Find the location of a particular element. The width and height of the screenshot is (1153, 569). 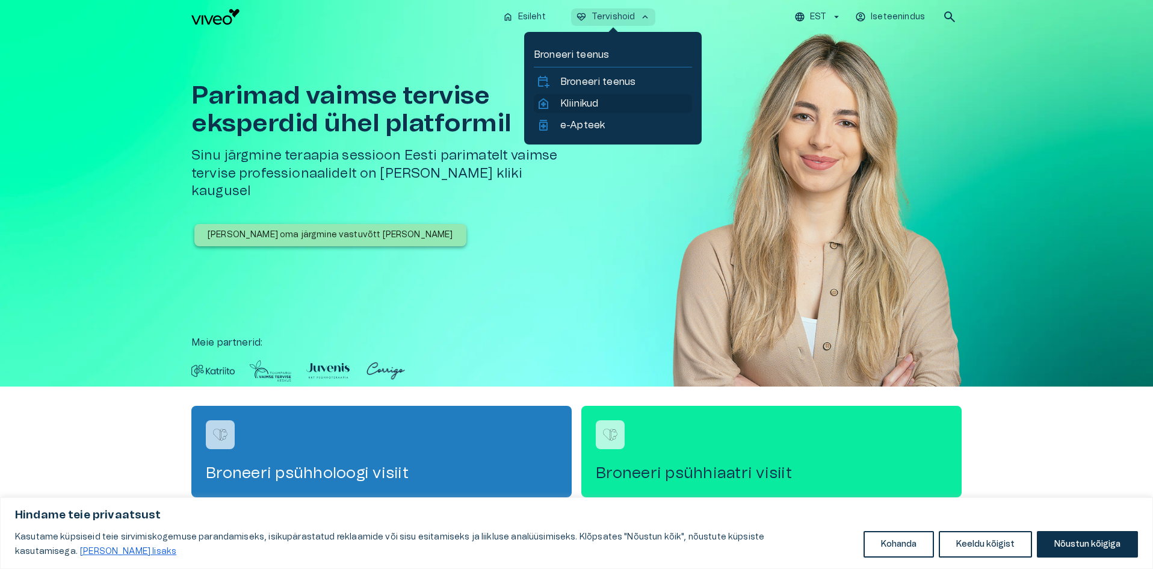

span: medication is located at coordinates (543, 125).